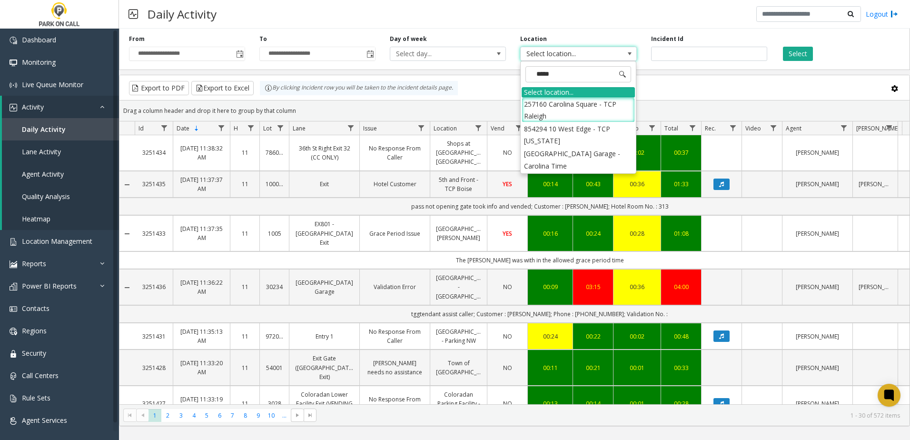 This screenshot has height=440, width=910. What do you see at coordinates (49, 285) in the screenshot?
I see `span: Power BI Reports` at bounding box center [49, 285].